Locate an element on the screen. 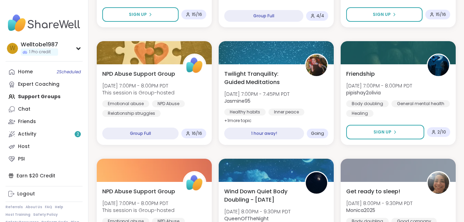 The image size is (464, 222). a: Referrals is located at coordinates (14, 207).